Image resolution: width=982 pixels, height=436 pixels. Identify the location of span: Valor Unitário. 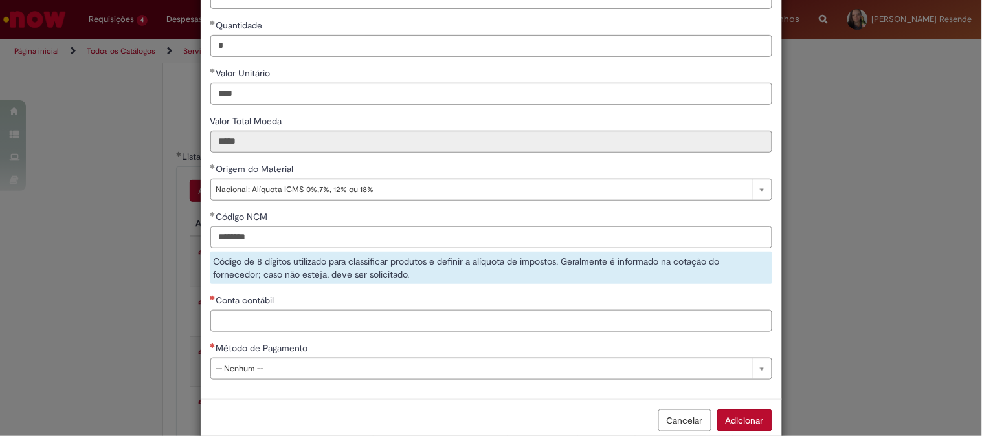
(245, 73).